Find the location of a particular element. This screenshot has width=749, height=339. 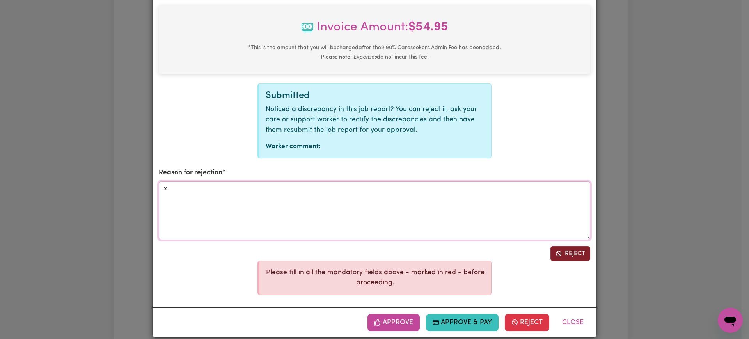

button: Close is located at coordinates (573, 323).